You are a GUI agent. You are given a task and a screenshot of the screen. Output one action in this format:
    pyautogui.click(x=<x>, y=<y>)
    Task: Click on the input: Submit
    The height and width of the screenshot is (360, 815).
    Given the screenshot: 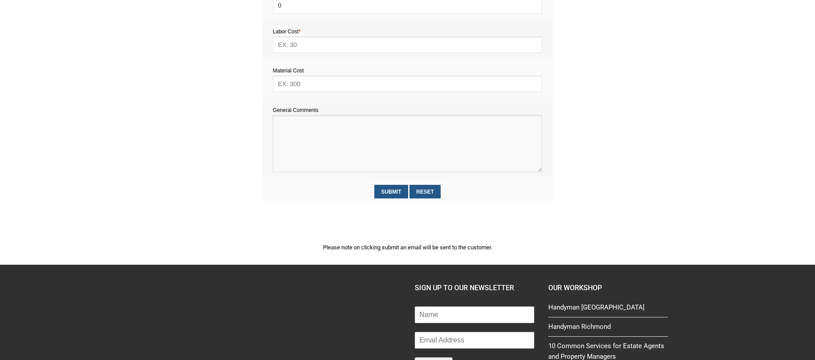 What is the action you would take?
    pyautogui.click(x=391, y=192)
    